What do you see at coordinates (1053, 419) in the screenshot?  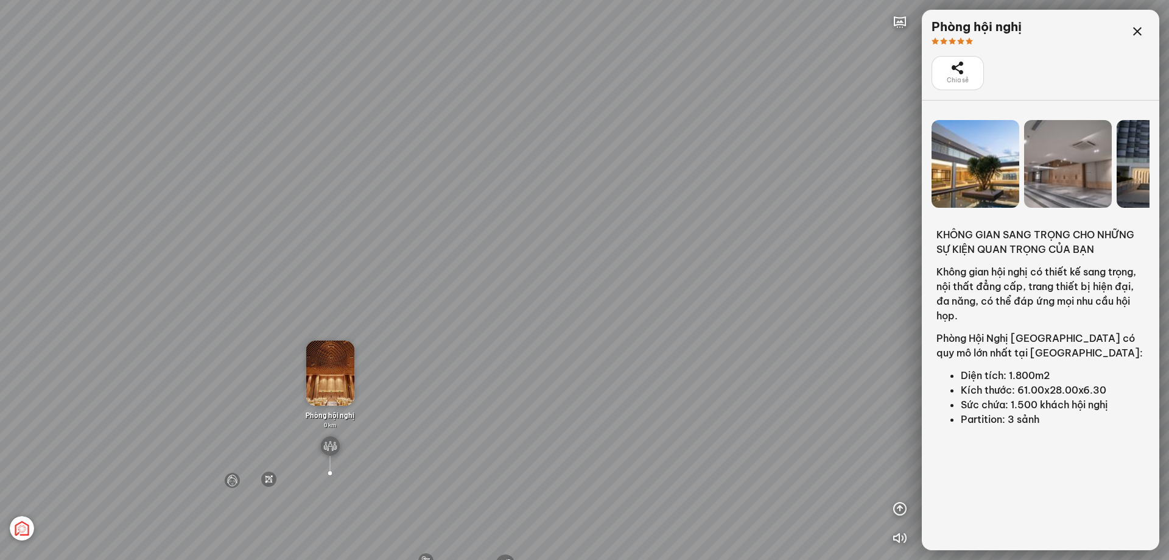 I see `li: Partition: 3 sảnh` at bounding box center [1053, 419].